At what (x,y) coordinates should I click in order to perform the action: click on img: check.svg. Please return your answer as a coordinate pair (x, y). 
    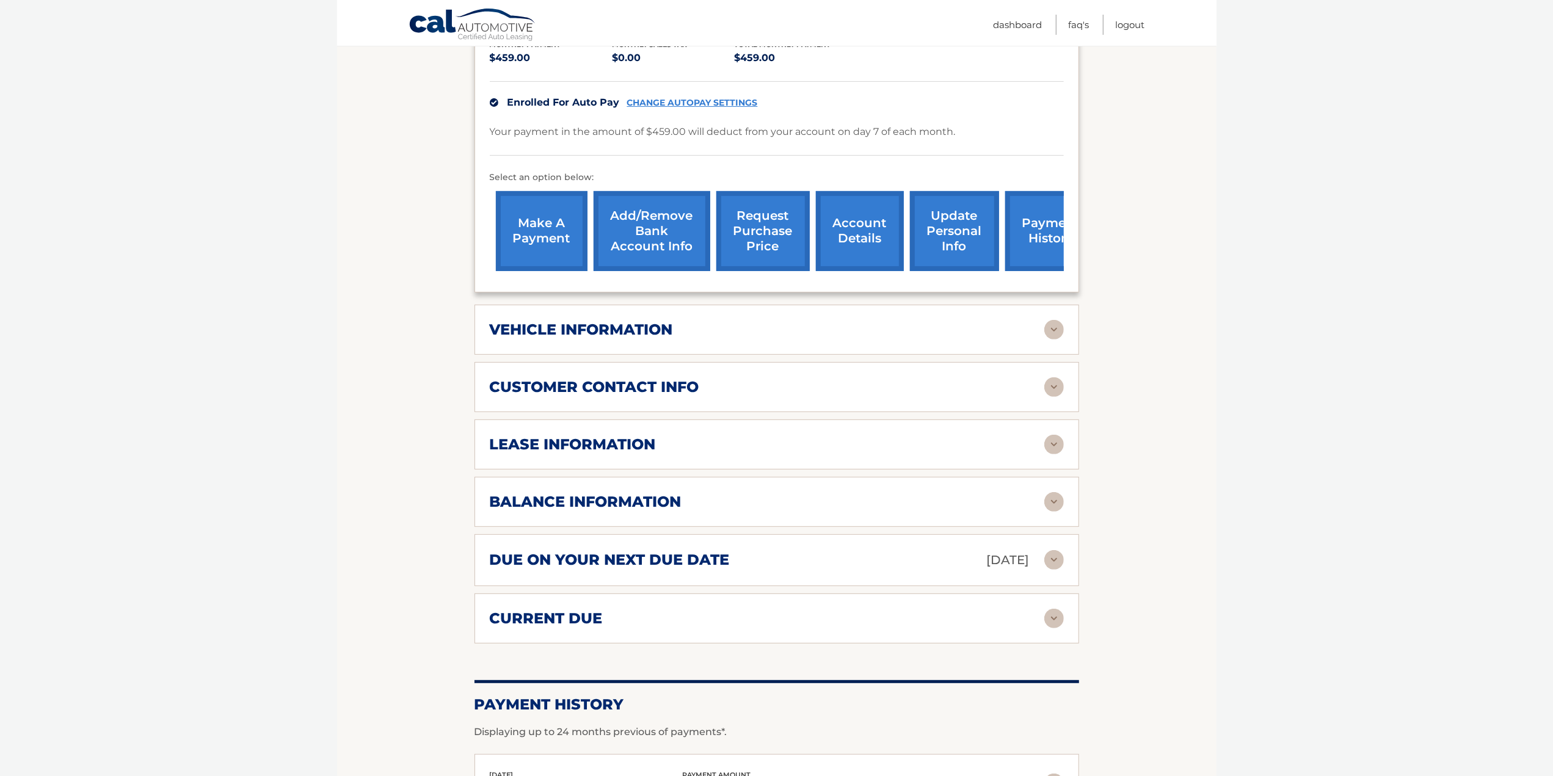
    Looking at the image, I should click on (494, 103).